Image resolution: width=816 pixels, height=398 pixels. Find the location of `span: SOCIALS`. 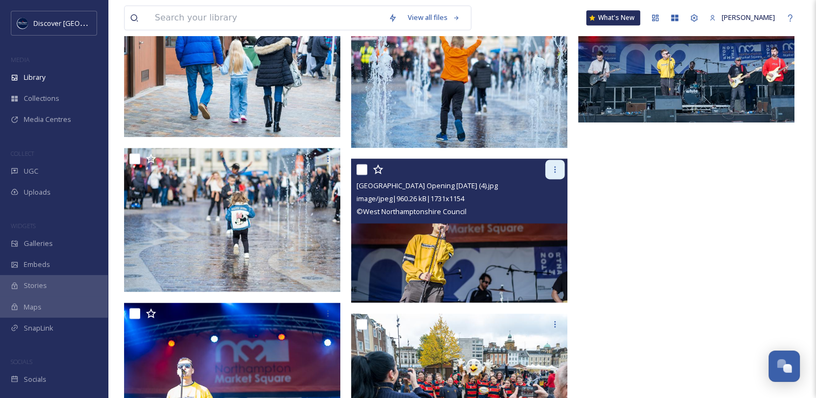

span: SOCIALS is located at coordinates (22, 361).